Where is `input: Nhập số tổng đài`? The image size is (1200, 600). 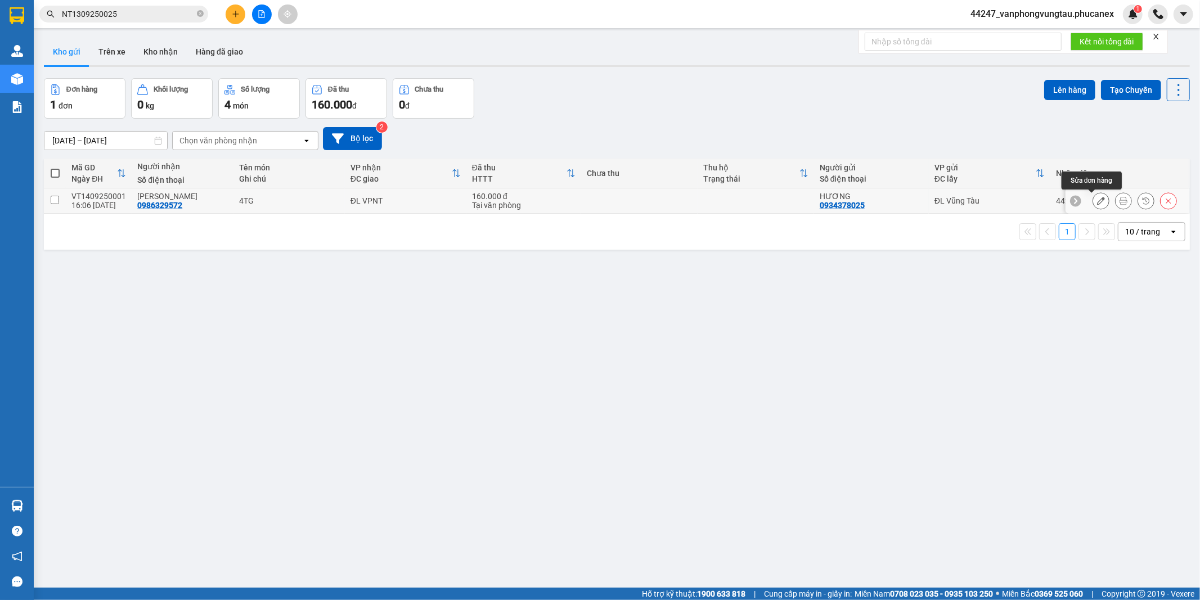 input: Nhập số tổng đài is located at coordinates (963, 42).